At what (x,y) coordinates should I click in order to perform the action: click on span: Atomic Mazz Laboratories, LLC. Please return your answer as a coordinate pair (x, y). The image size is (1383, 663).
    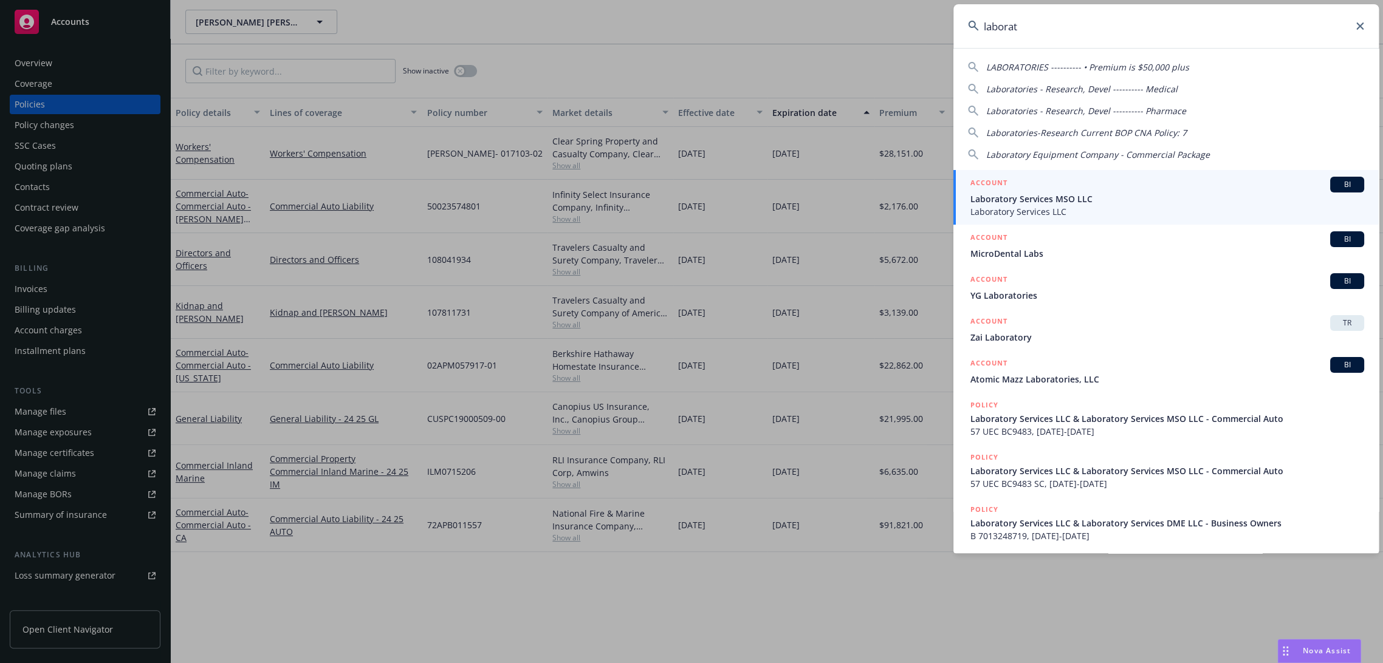
    Looking at the image, I should click on (1167, 379).